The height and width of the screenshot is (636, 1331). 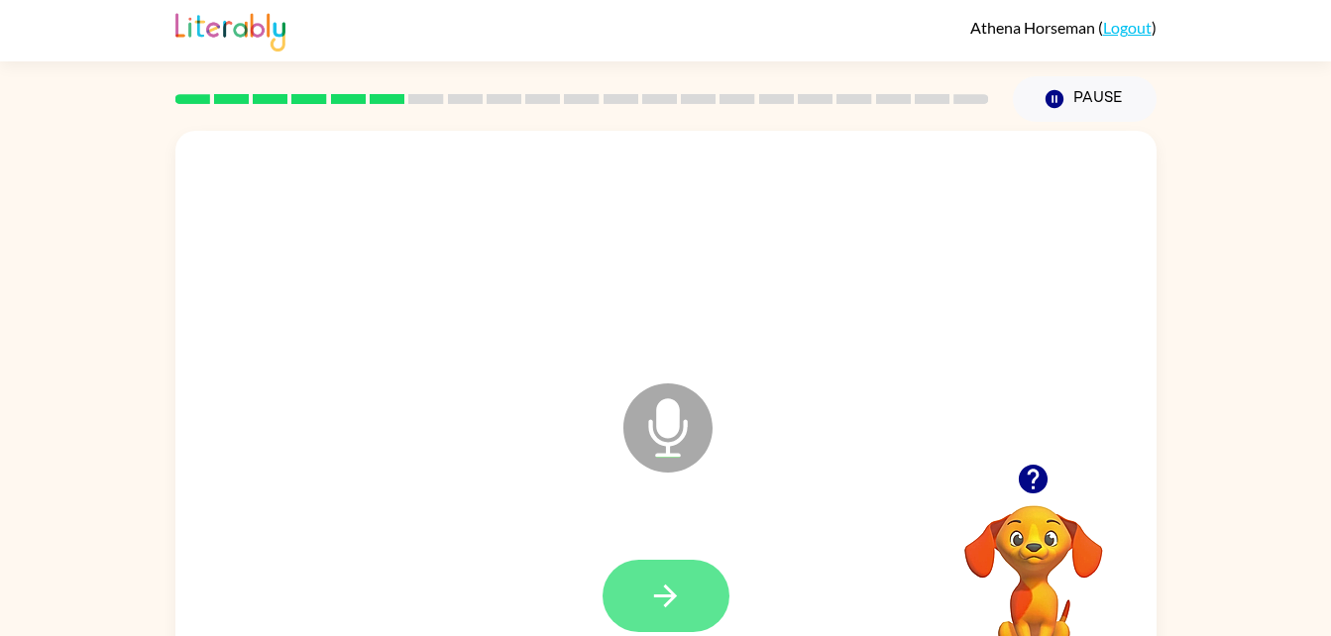 What do you see at coordinates (1033, 27) in the screenshot?
I see `span: Athena Horseman` at bounding box center [1033, 27].